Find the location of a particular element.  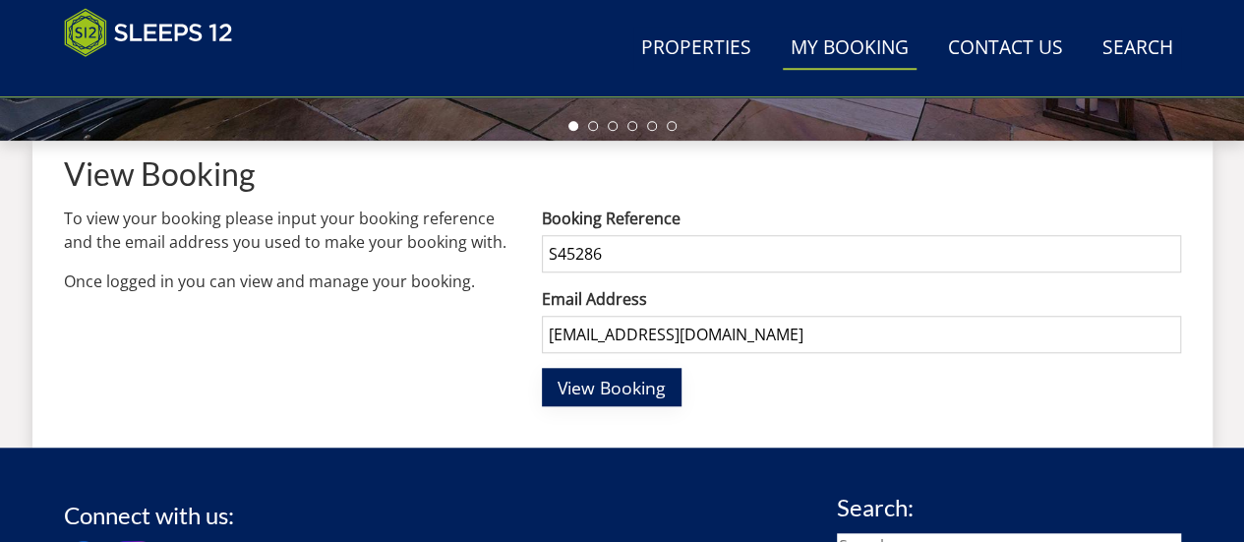

a: My Booking is located at coordinates (850, 48).